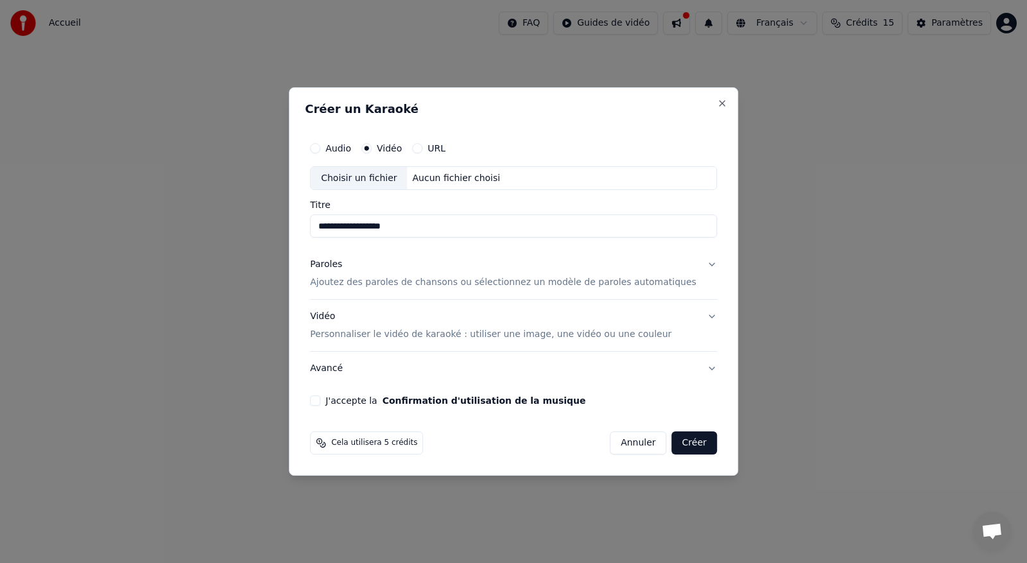 The image size is (1027, 563). Describe the element at coordinates (514, 326) in the screenshot. I see `button: VidéoPersonnaliser le vidéo de karaoké : utiliser une image, une vidéo ou une couleur` at that location.